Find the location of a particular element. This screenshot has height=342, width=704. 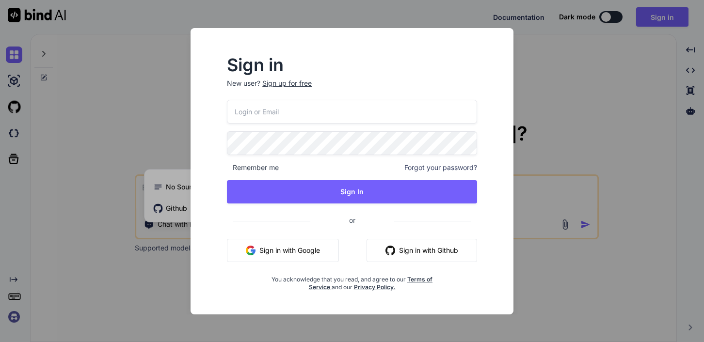

div: You acknowledge that you read, and agree to our and our is located at coordinates (352, 281).